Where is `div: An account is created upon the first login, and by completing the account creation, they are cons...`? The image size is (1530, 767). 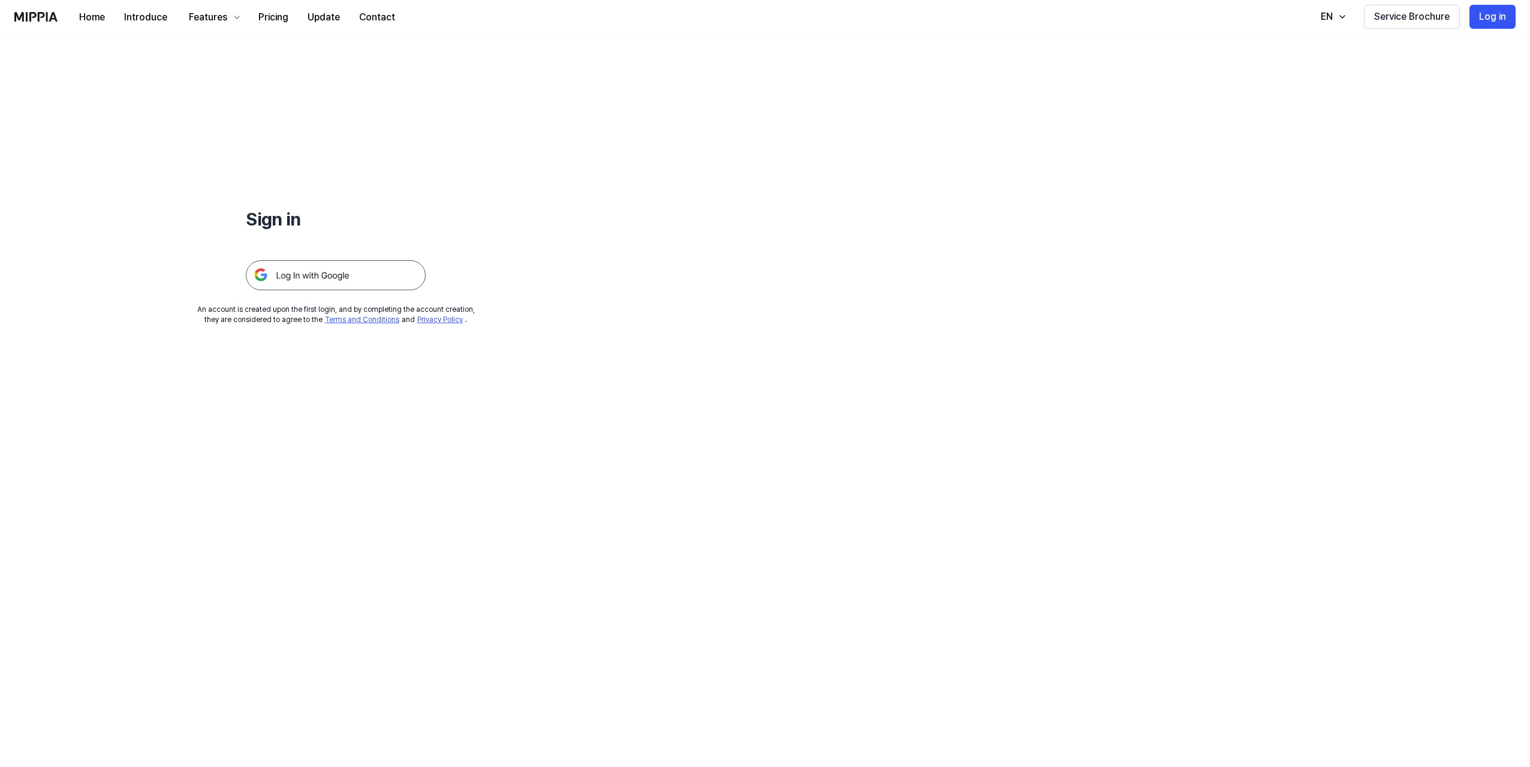
div: An account is created upon the first login, and by completing the account creation, they are cons... is located at coordinates (336, 315).